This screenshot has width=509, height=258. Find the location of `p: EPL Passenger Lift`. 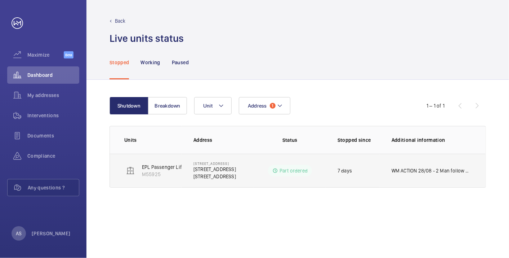

p: EPL Passenger Lift is located at coordinates (163, 167).